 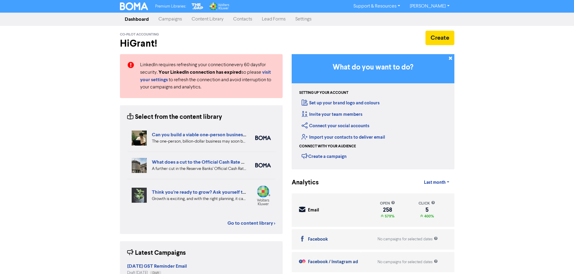 I want to click on div: Create a campaign, so click(x=324, y=156).